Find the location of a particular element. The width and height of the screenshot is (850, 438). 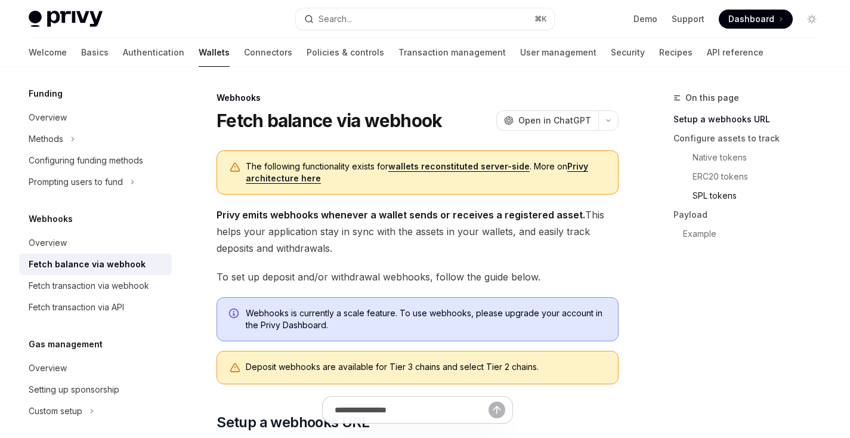

span: Dashboard is located at coordinates (751, 19).